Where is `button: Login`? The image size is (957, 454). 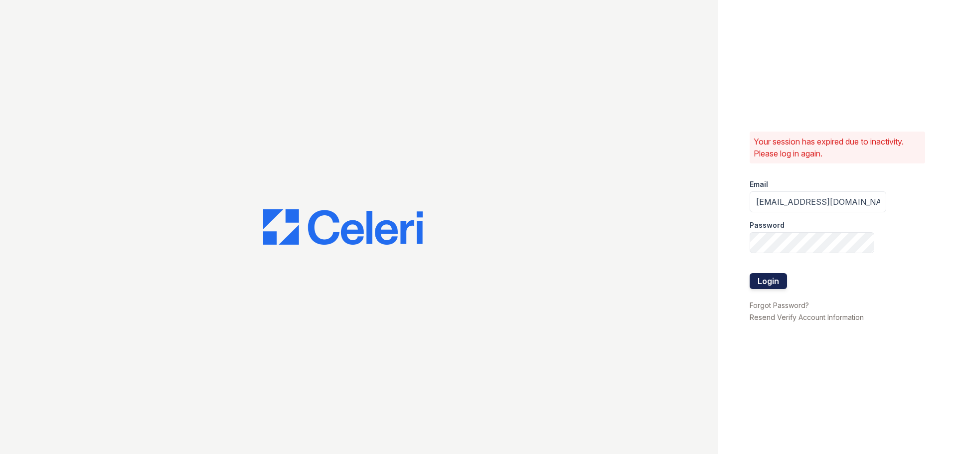
button: Login is located at coordinates (768, 281).